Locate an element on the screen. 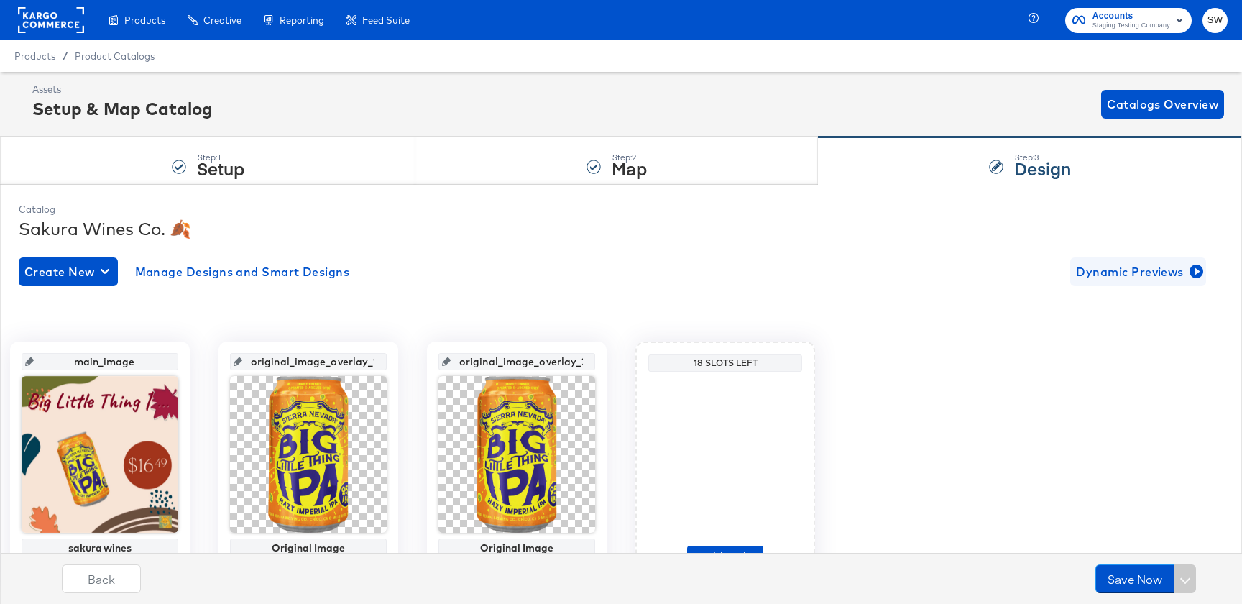  div: Step: 2 is located at coordinates (629, 157).